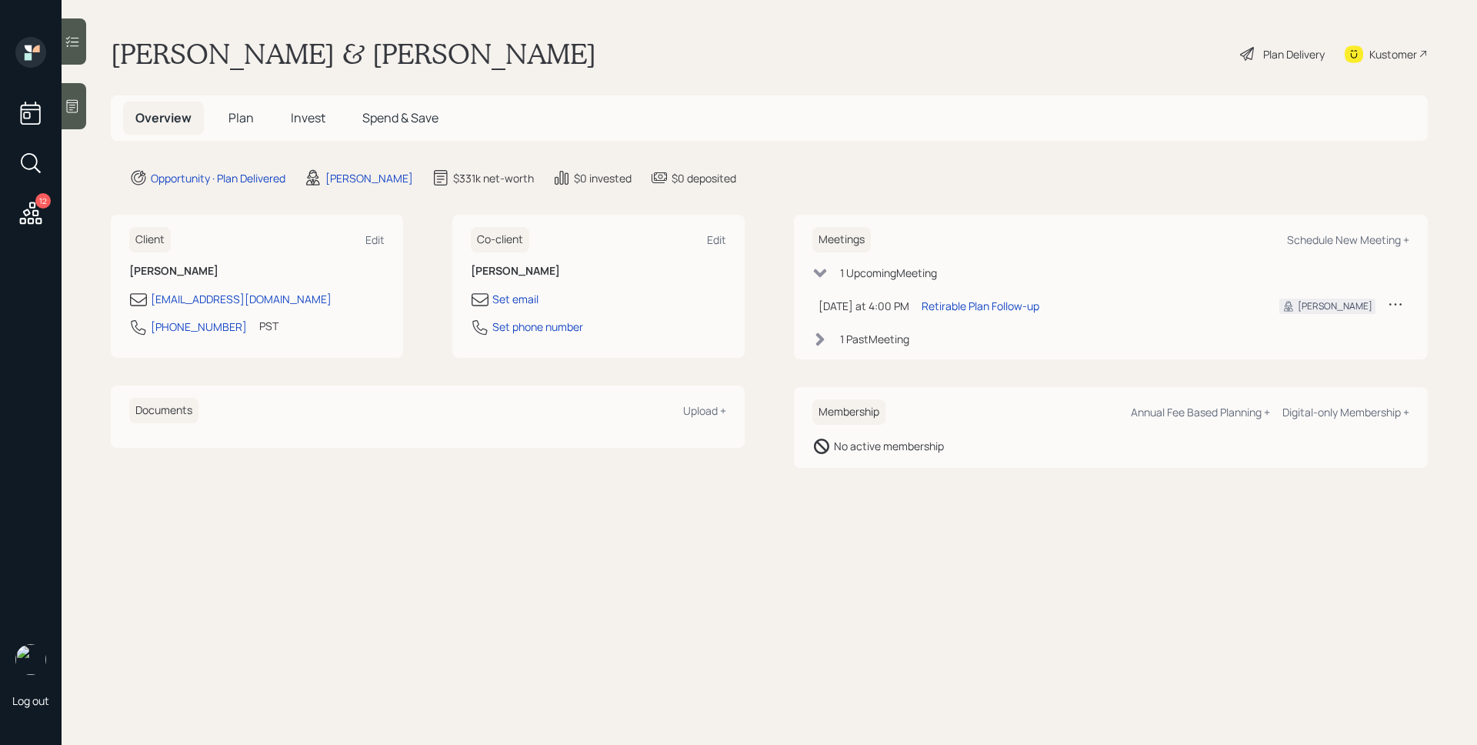 This screenshot has width=1477, height=745. What do you see at coordinates (889, 445) in the screenshot?
I see `div: No active membership` at bounding box center [889, 445].